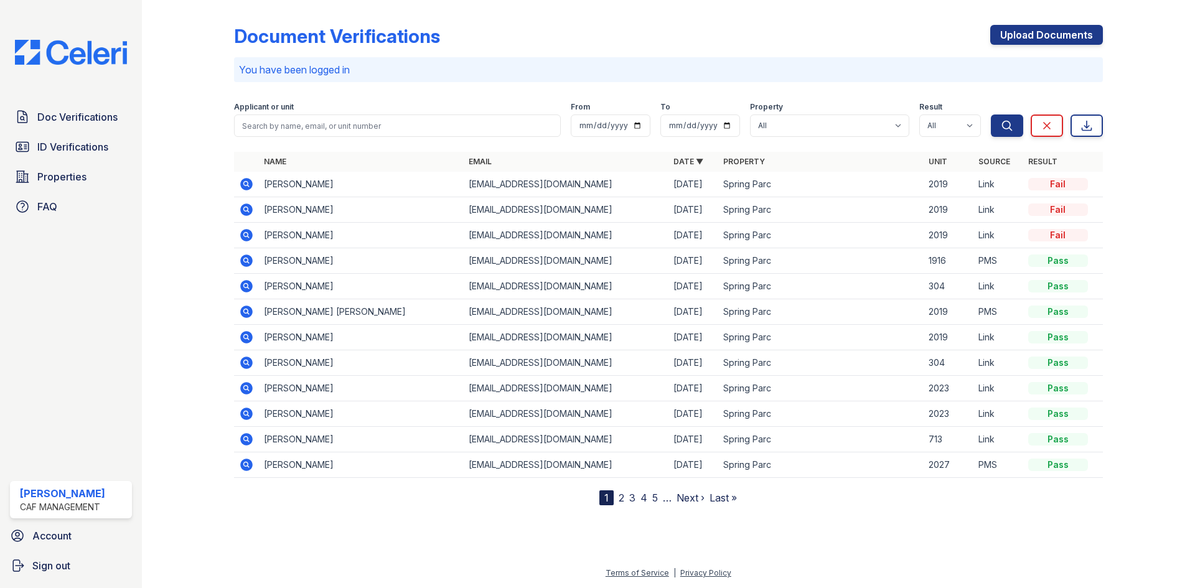  I want to click on a: 3, so click(632, 498).